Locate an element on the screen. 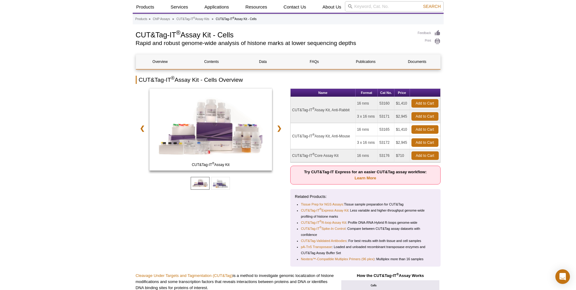  h2: CUT&Tag-IT Assay Kit - Cells Overview is located at coordinates (288, 80).